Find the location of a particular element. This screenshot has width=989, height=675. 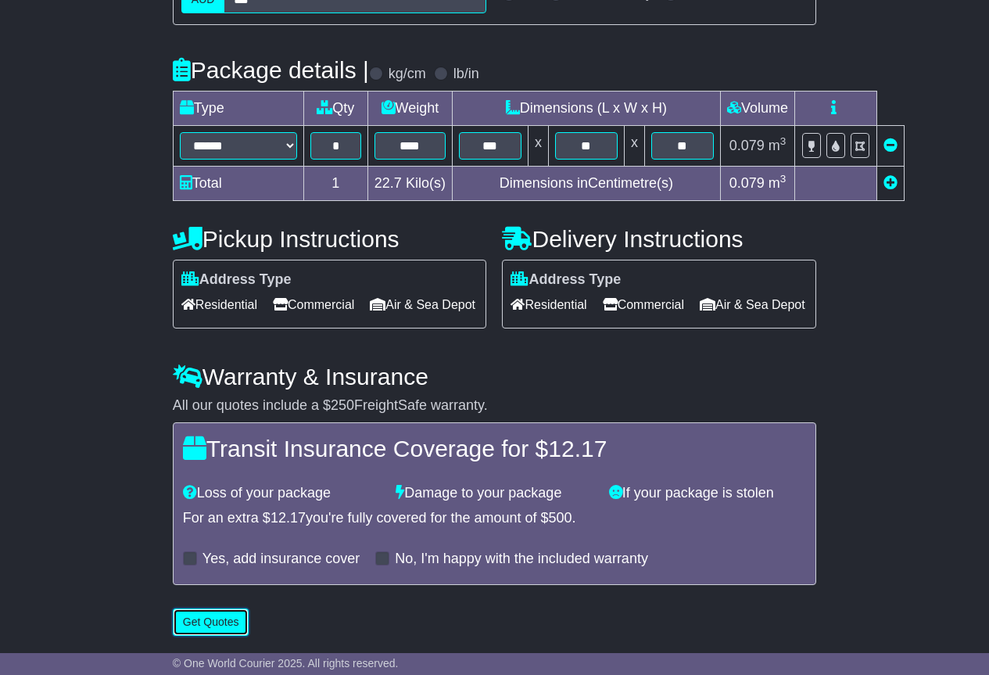

td: Weight is located at coordinates (410, 109).